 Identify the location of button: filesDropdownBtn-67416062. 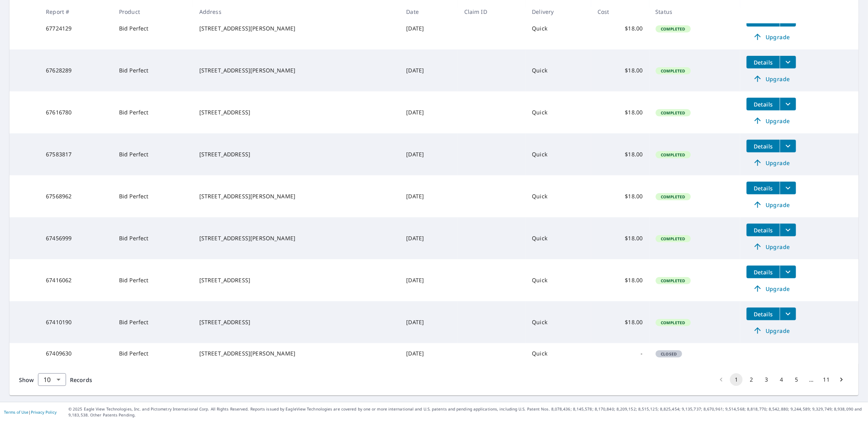
(788, 272).